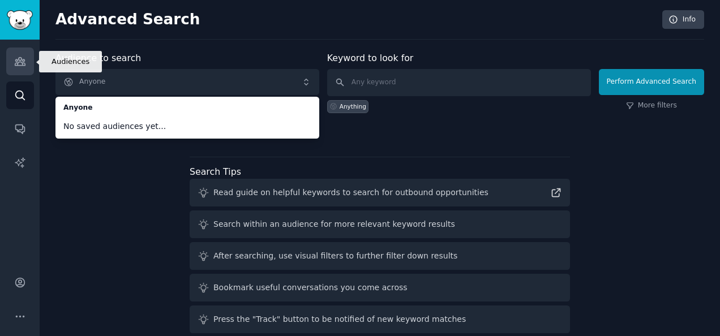 Image resolution: width=720 pixels, height=336 pixels. What do you see at coordinates (334, 224) in the screenshot?
I see `div: Search within an audience for more relevant keyword results` at bounding box center [334, 224].